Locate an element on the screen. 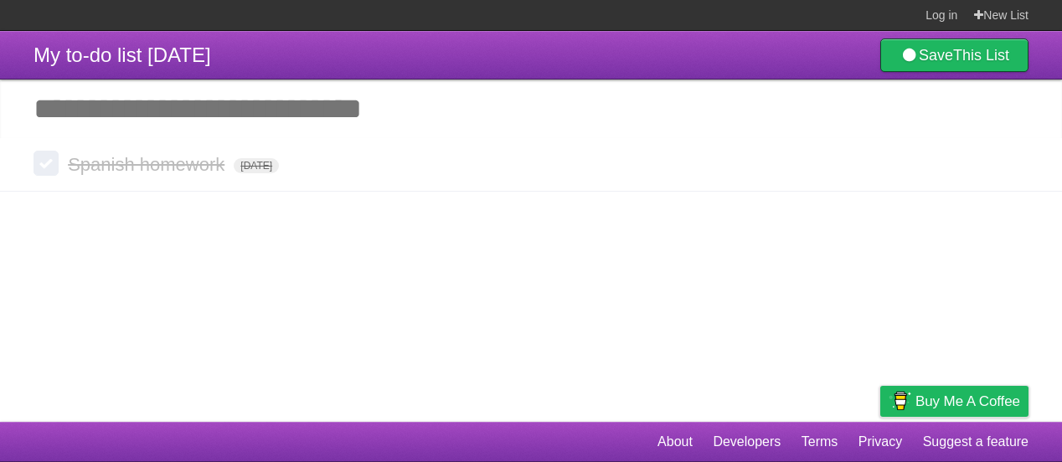  img: Buy me a coffee is located at coordinates (899, 401).